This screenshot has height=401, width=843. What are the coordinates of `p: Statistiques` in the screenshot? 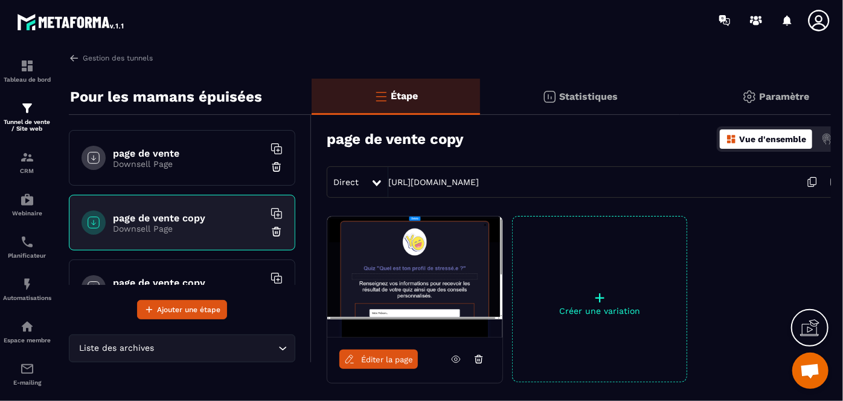 It's located at (589, 96).